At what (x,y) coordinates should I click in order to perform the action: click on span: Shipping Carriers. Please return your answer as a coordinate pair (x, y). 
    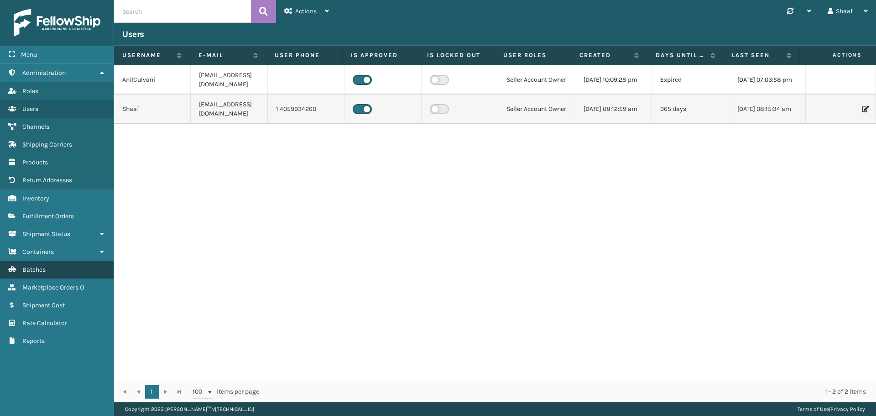
    Looking at the image, I should click on (47, 144).